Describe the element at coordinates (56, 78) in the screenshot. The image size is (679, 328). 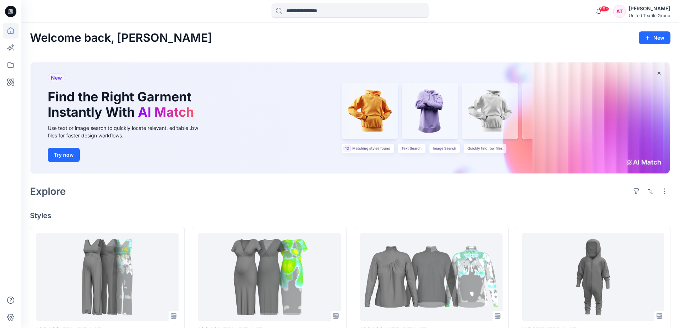
I see `span: New` at that location.